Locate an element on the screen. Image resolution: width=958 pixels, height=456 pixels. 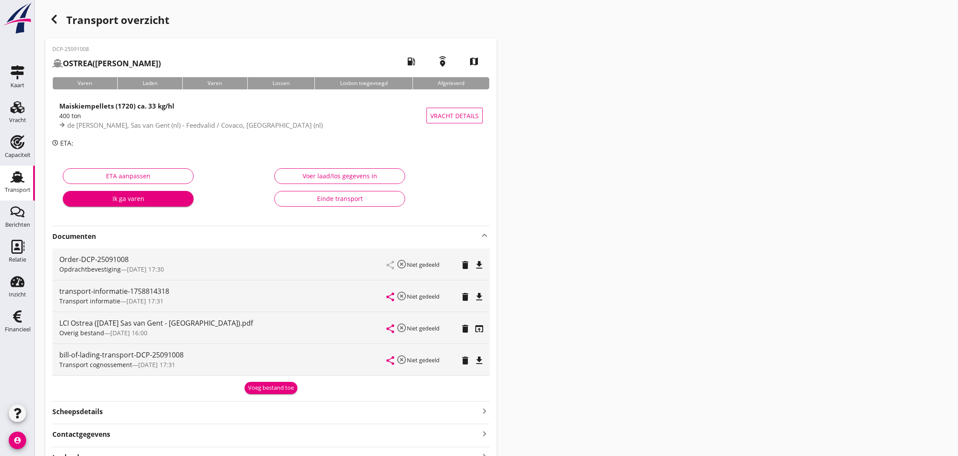
div: Einde transport is located at coordinates (340, 198).